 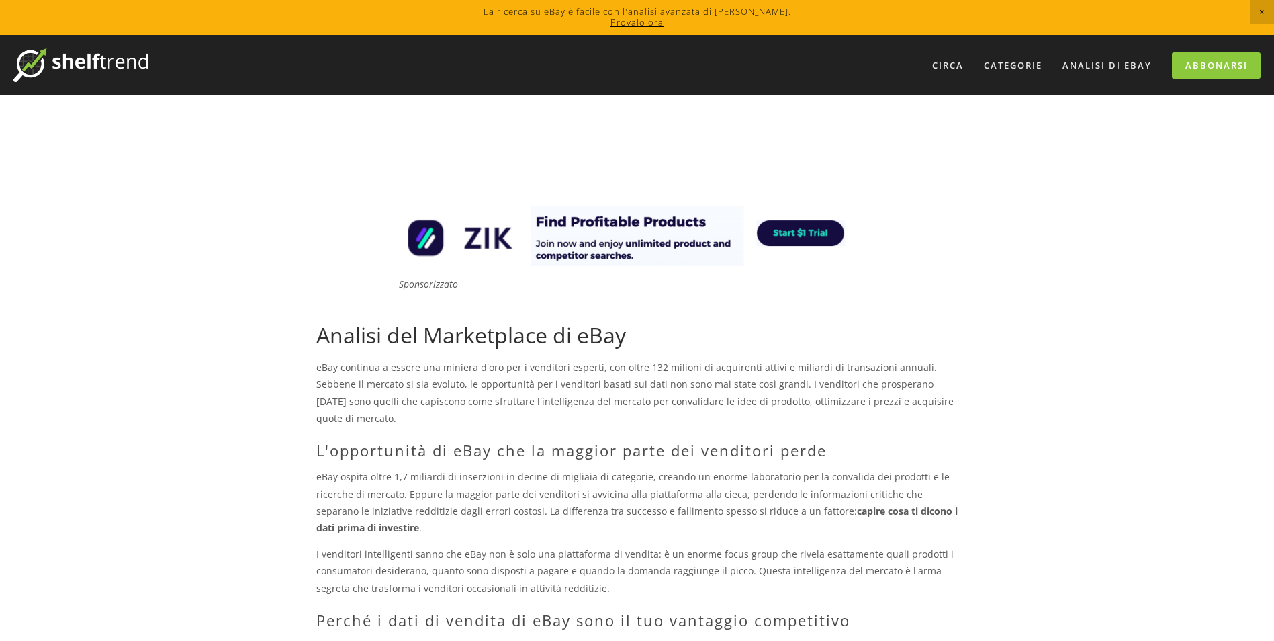 What do you see at coordinates (81, 65) in the screenshot?
I see `img: Tendenza dello scaffale` at bounding box center [81, 65].